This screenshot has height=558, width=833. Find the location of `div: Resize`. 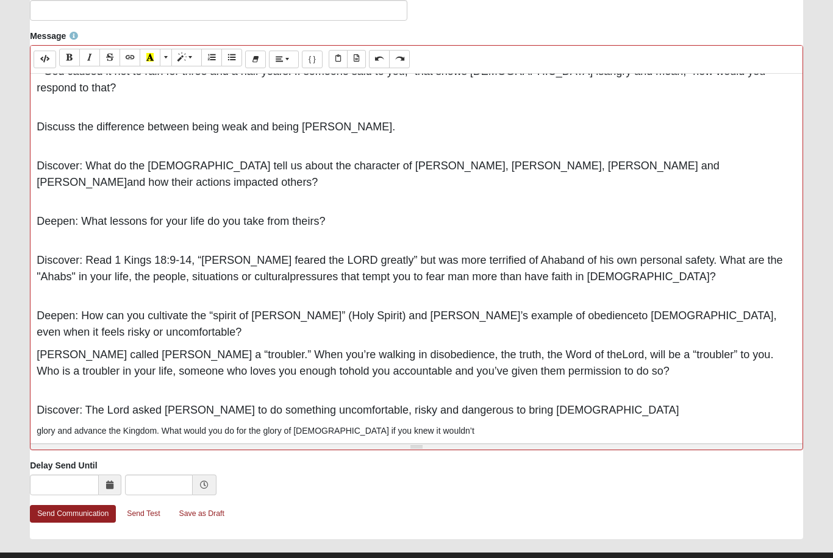

div: Resize is located at coordinates (416, 447).